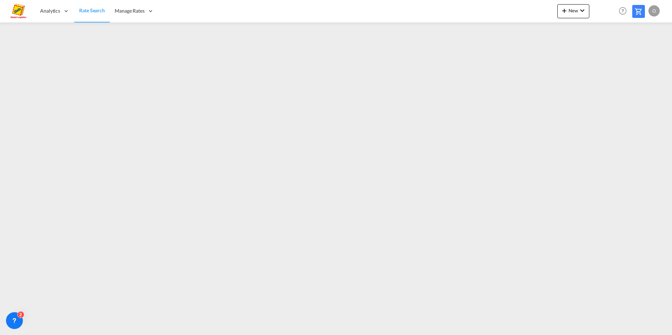 The image size is (672, 335). Describe the element at coordinates (624, 11) in the screenshot. I see `div: Help` at that location.